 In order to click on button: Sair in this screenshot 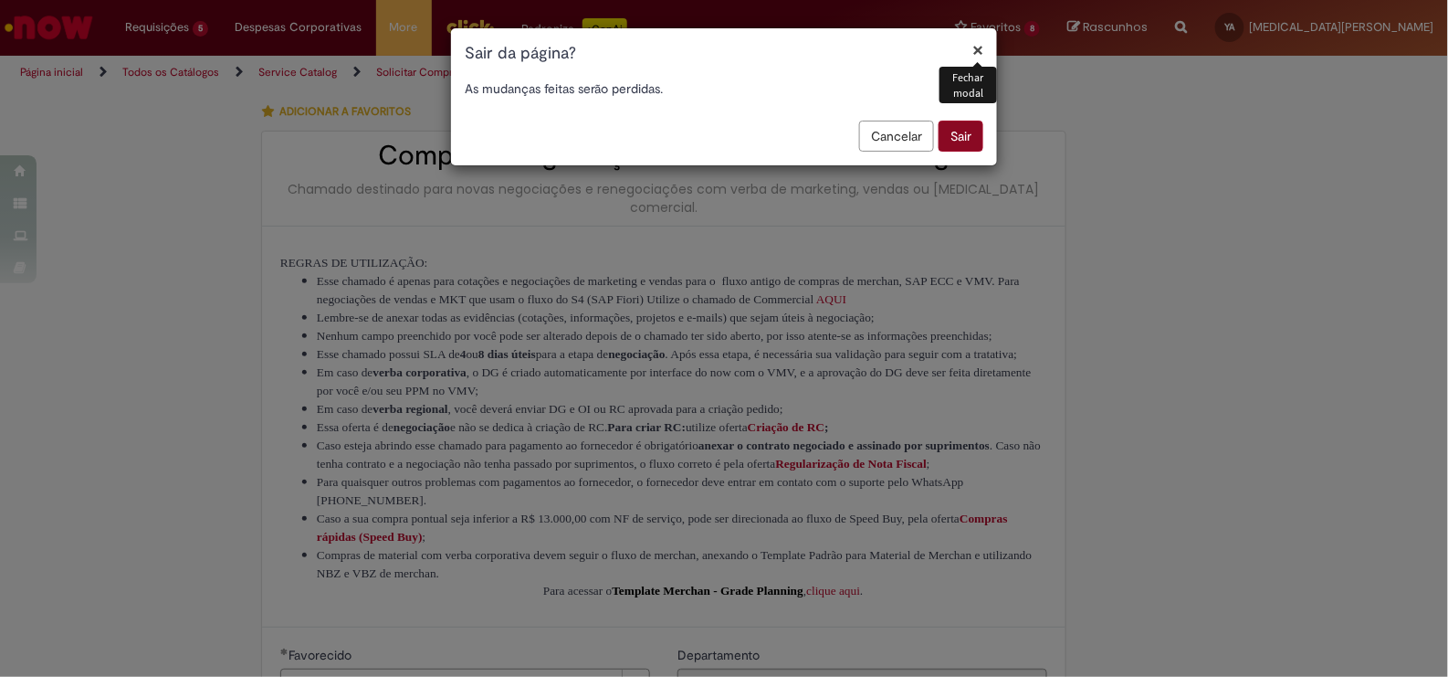, I will do `click(961, 136)`.